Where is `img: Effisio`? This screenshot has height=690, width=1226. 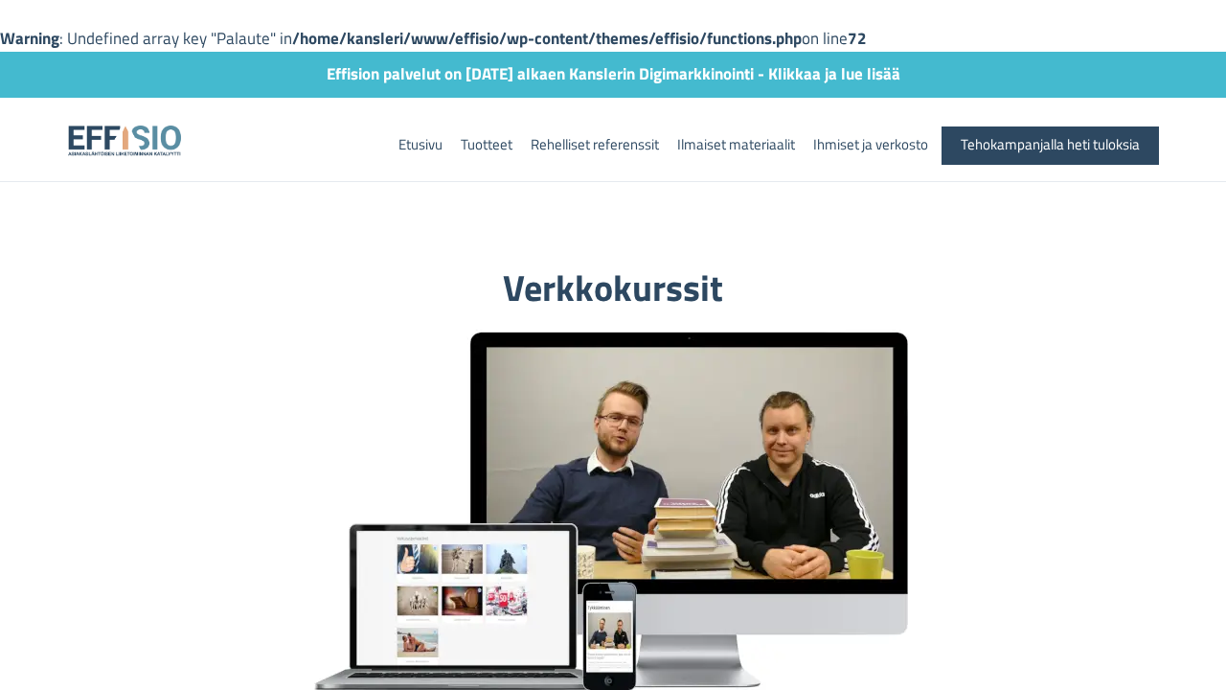 img: Effisio is located at coordinates (125, 141).